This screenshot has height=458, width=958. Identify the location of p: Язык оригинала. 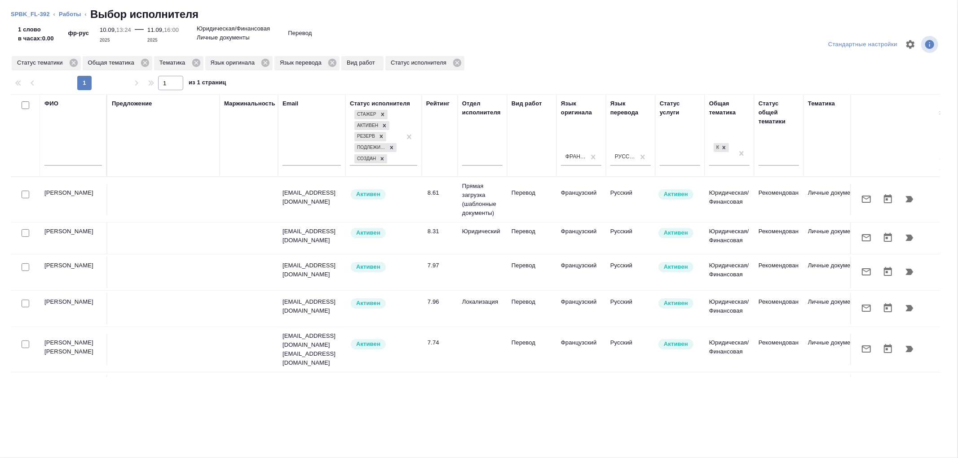
(234, 63).